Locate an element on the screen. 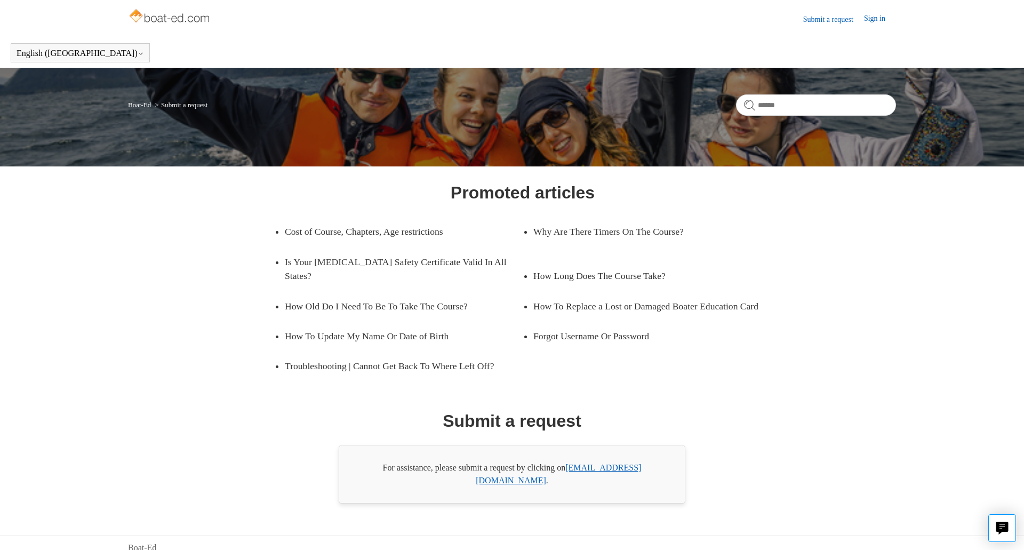  a: Cost of Course, Chapters, Age restrictions is located at coordinates (396, 231).